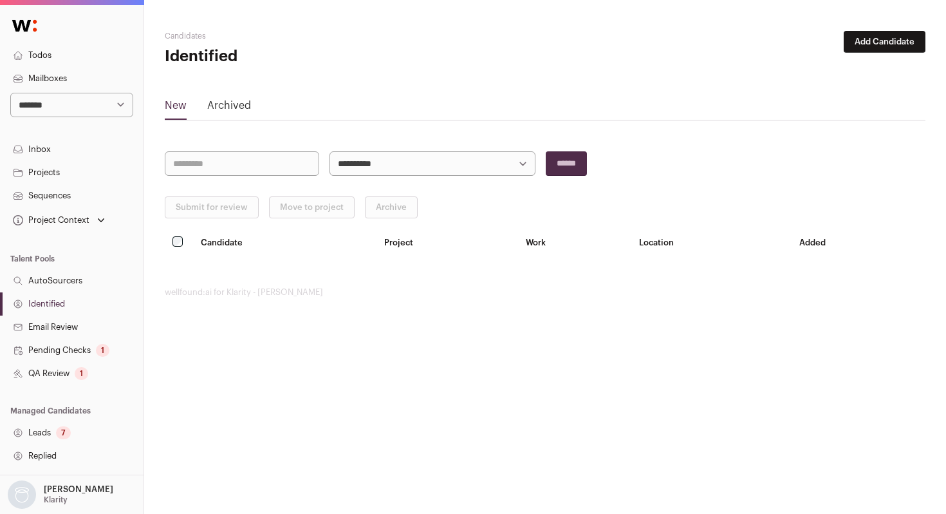 This screenshot has height=514, width=946. I want to click on th: Location, so click(711, 242).